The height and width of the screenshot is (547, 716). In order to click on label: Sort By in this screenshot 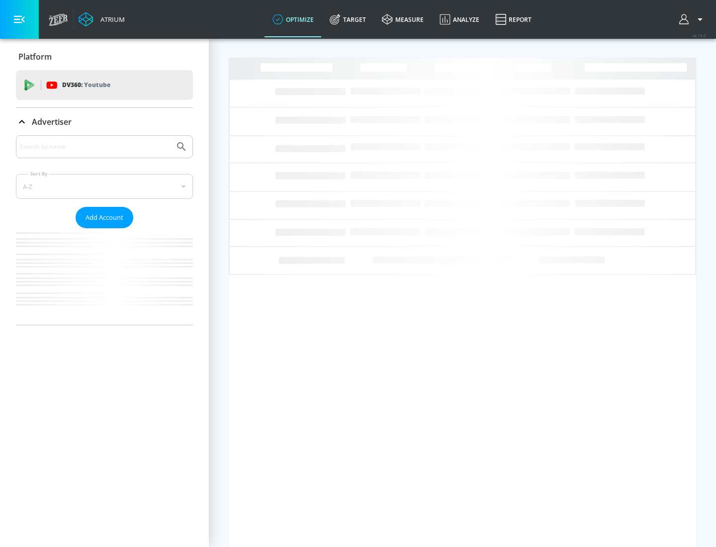, I will do `click(39, 174)`.